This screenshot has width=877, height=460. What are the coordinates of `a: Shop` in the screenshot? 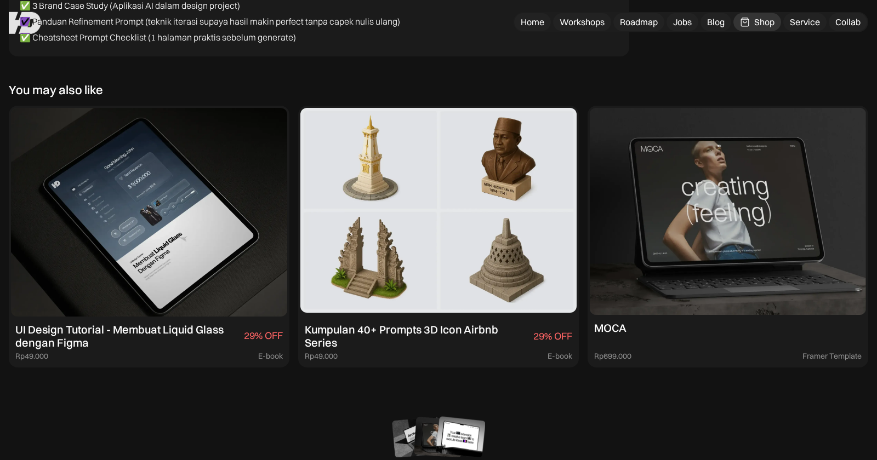 It's located at (757, 22).